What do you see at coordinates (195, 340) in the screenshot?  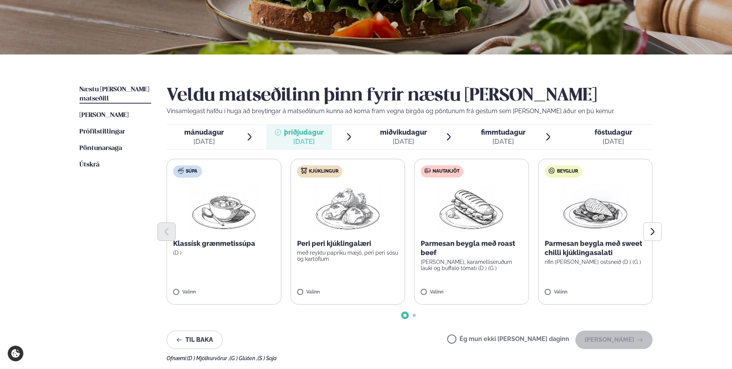 I see `button: Til baka` at bounding box center [195, 340].